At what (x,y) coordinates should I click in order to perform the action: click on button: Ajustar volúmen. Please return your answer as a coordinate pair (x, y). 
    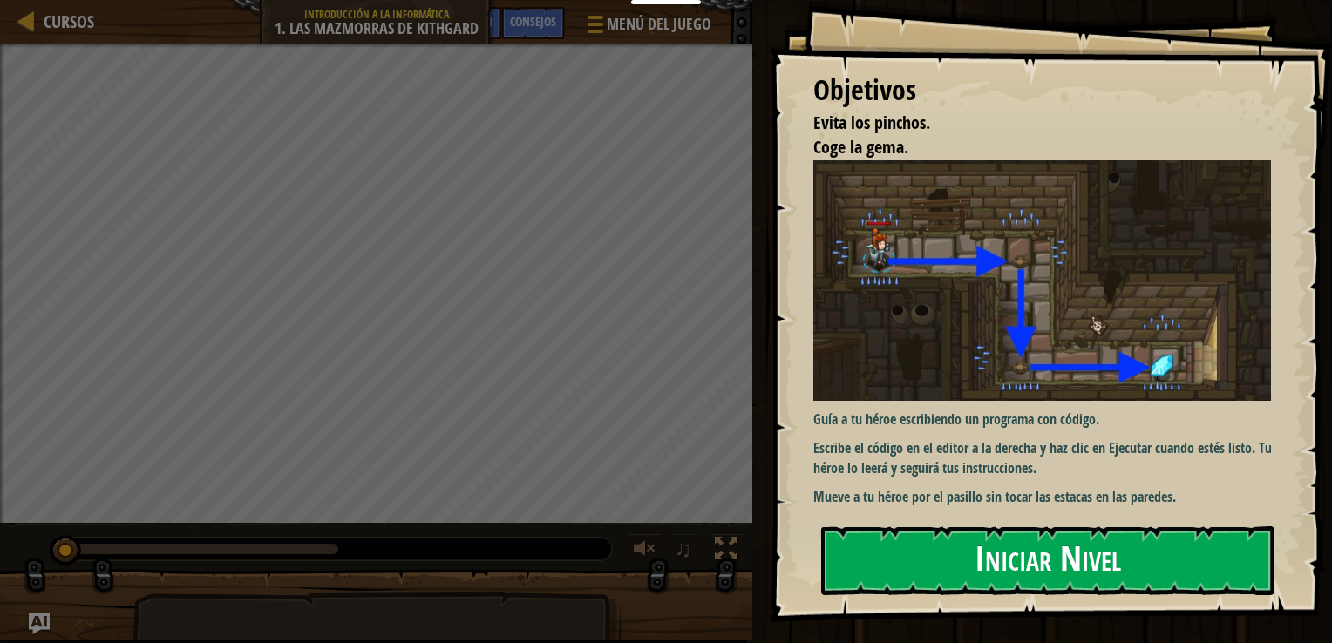
    Looking at the image, I should click on (645, 551).